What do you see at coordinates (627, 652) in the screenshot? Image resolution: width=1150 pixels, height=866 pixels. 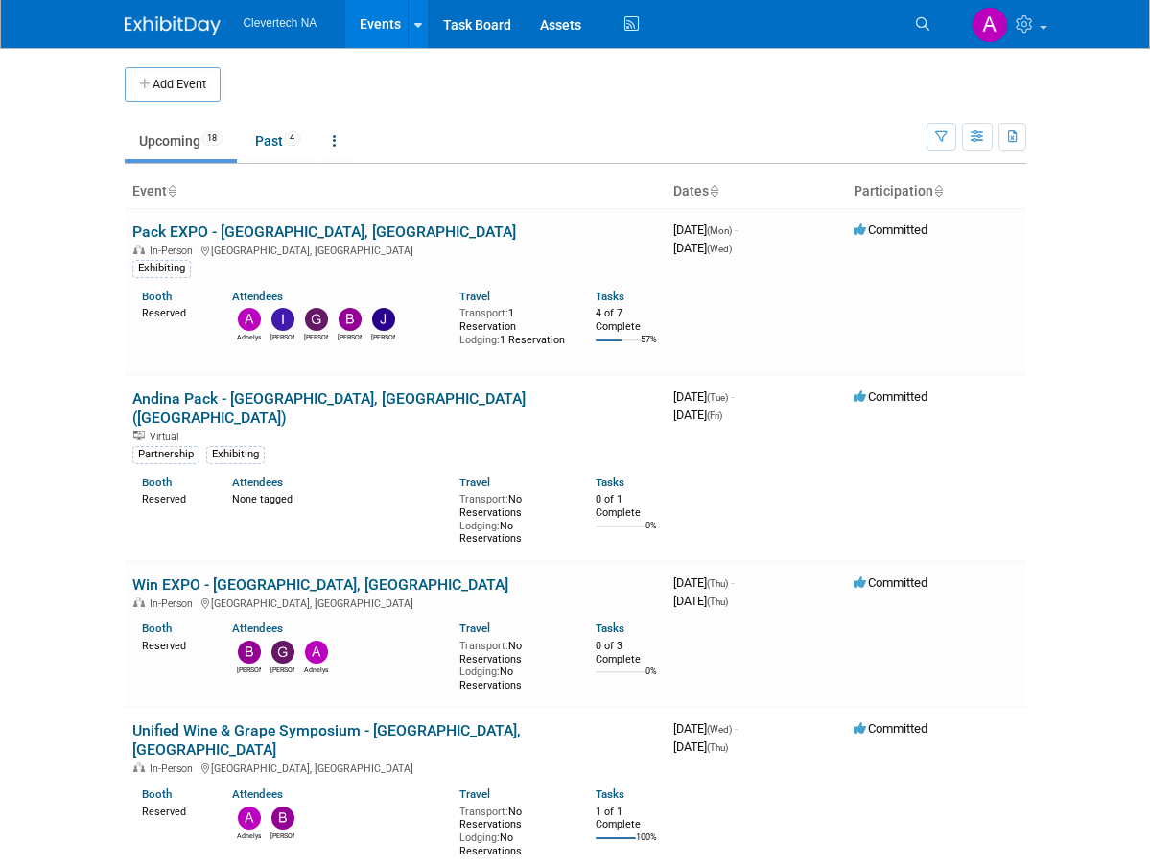 I see `div: 0 of 3 Complete` at bounding box center [627, 652].